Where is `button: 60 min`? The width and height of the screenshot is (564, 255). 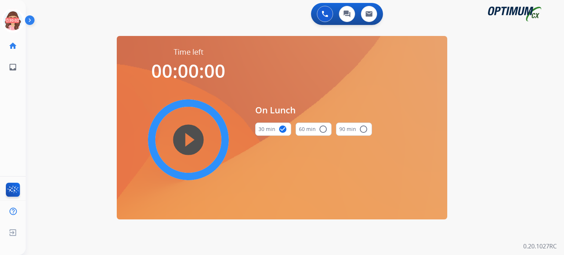
button: 60 min is located at coordinates (314, 129).